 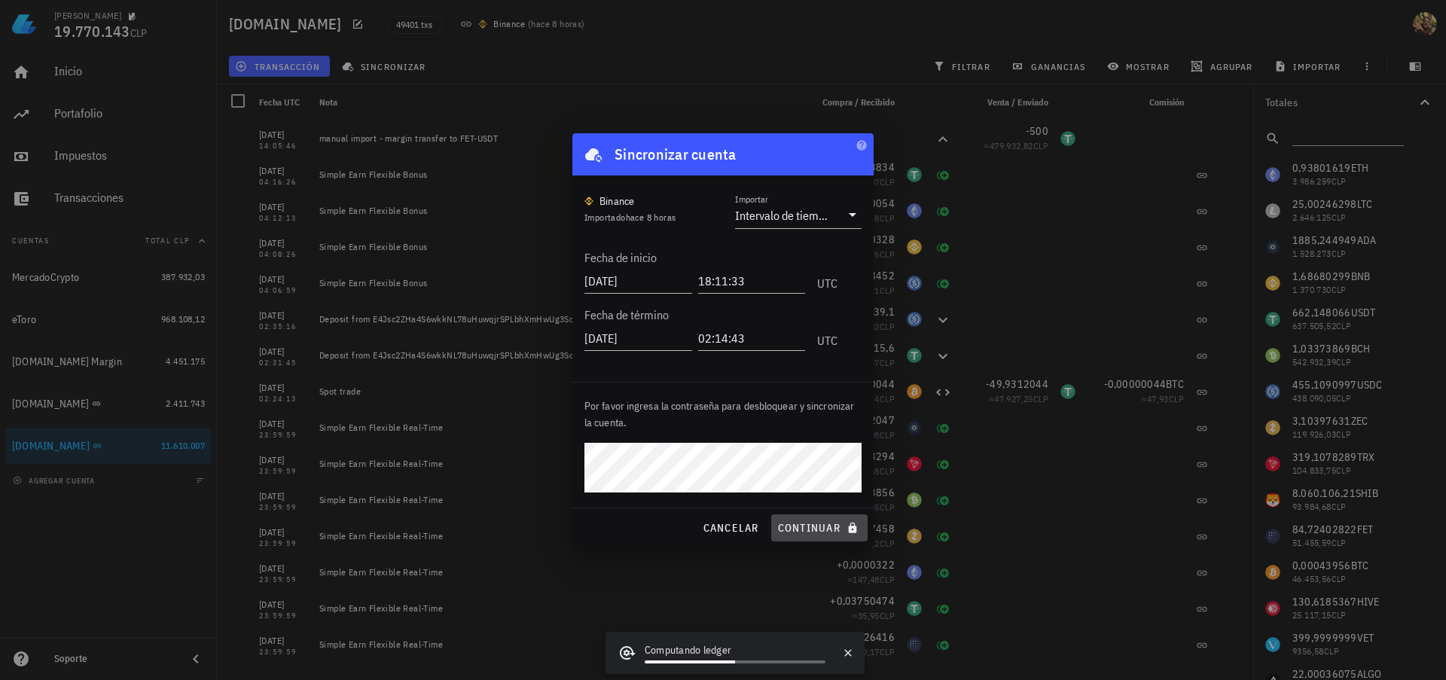 What do you see at coordinates (819, 528) in the screenshot?
I see `button: continuar` at bounding box center [819, 528].